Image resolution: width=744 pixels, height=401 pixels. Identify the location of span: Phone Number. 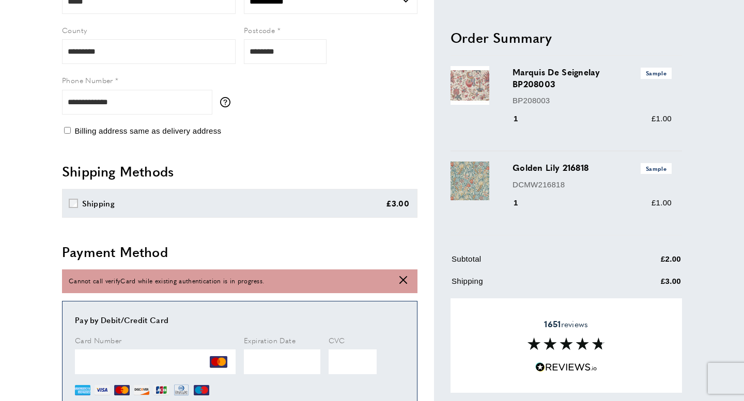
(87, 80).